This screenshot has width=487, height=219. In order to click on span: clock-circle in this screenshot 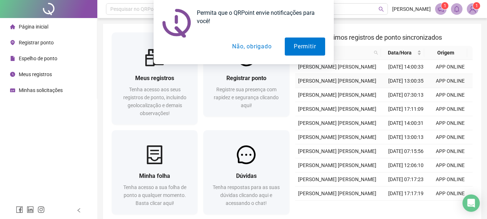, I will do `click(13, 74)`.